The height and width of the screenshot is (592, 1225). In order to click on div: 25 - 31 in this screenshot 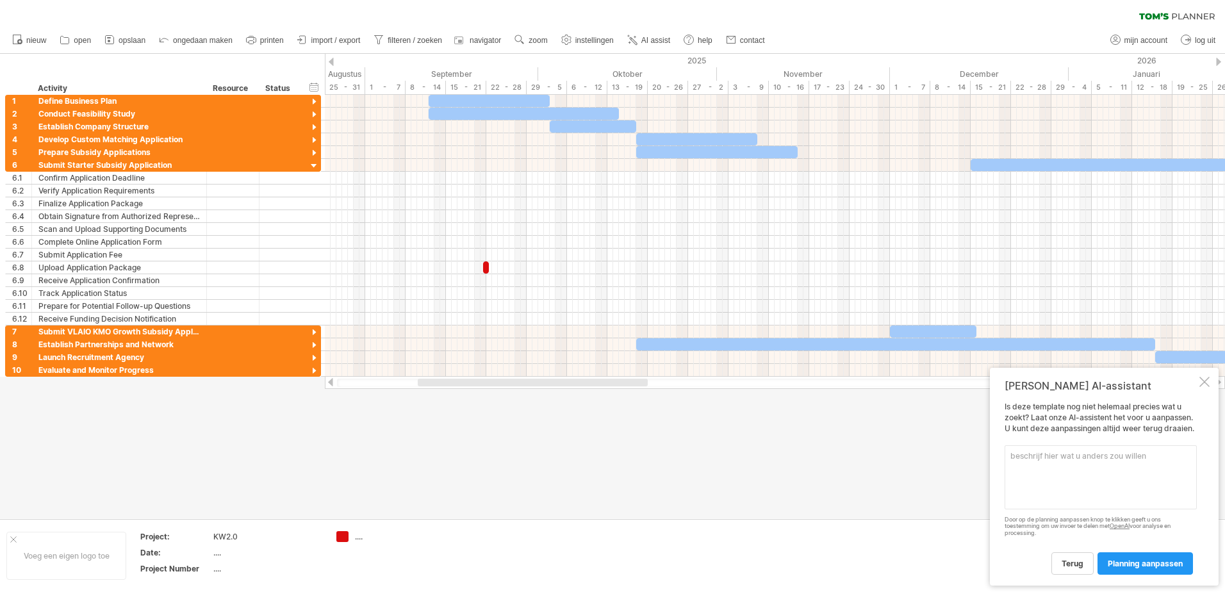, I will do `click(345, 87)`.